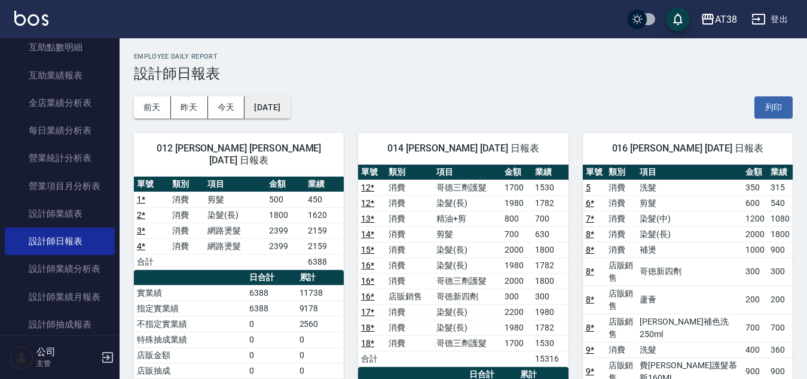 This screenshot has height=379, width=807. I want to click on button: 登出, so click(770, 19).